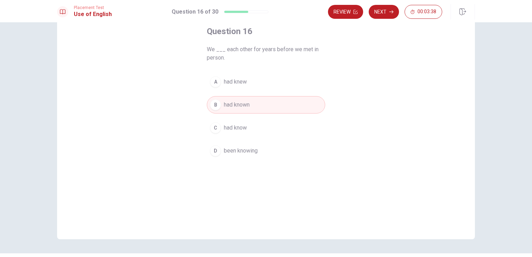 The height and width of the screenshot is (257, 532). What do you see at coordinates (266, 128) in the screenshot?
I see `button: Chad know` at bounding box center [266, 128].